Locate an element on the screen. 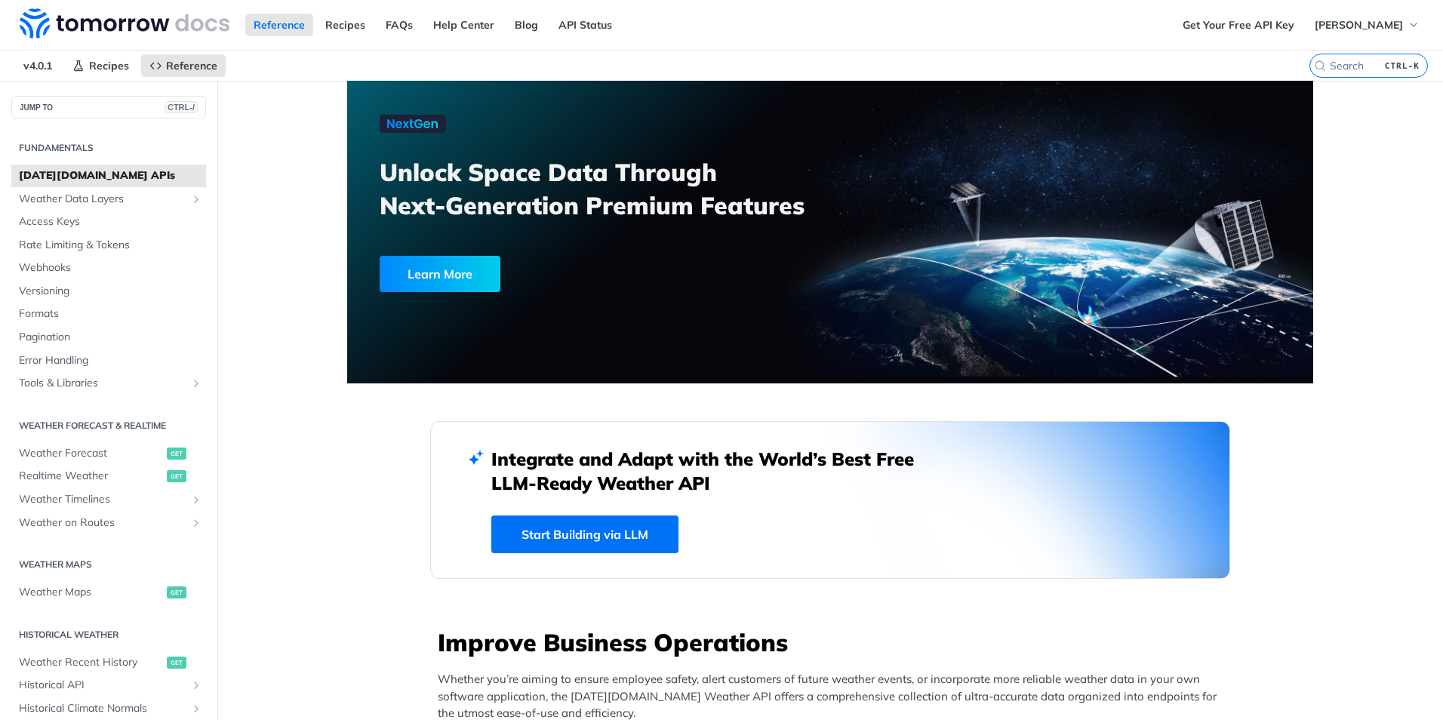 Image resolution: width=1443 pixels, height=720 pixels. a: Formats is located at coordinates (109, 314).